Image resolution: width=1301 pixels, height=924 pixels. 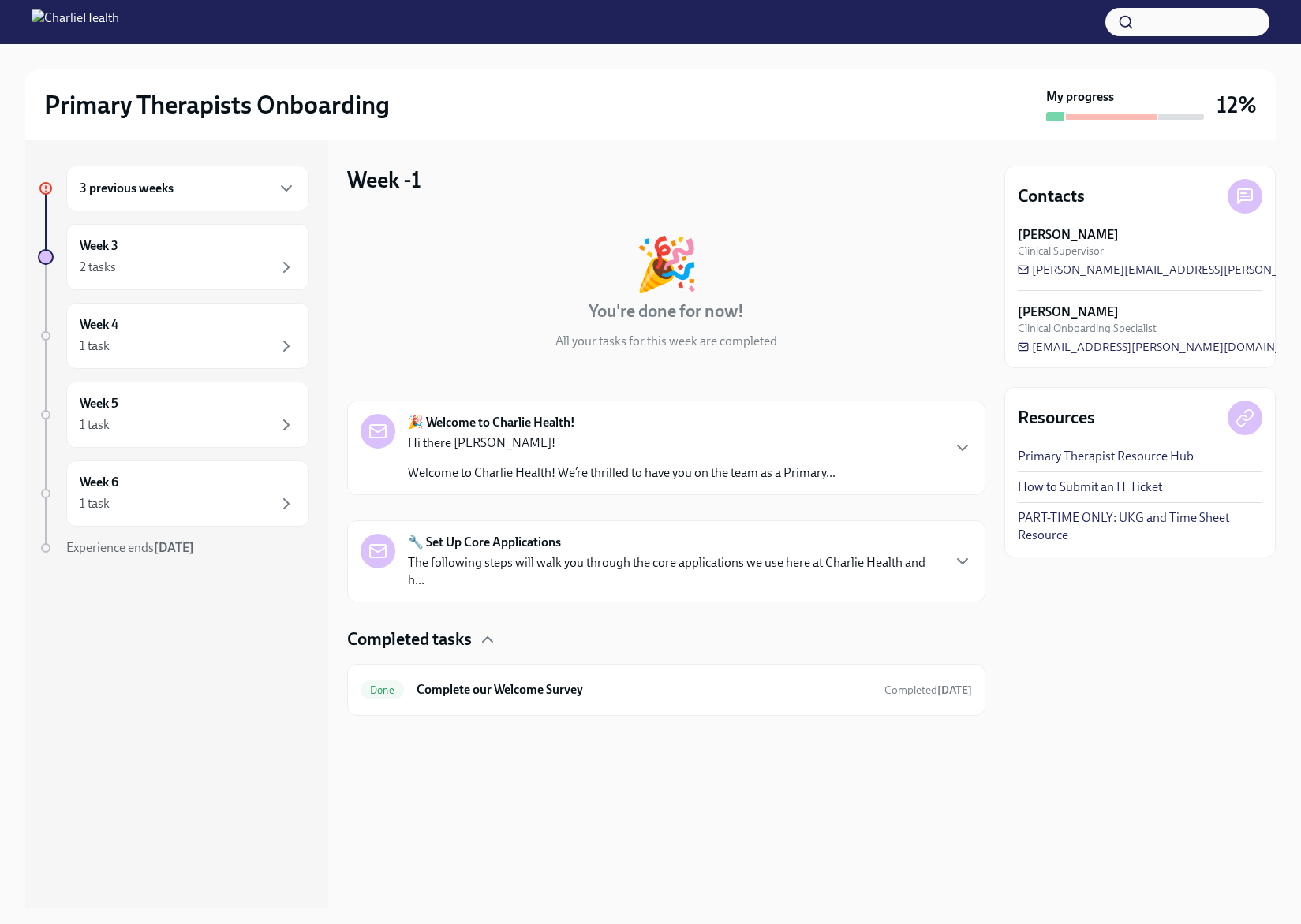 What do you see at coordinates (217, 105) in the screenshot?
I see `h2: Primary Therapists Onboarding` at bounding box center [217, 105].